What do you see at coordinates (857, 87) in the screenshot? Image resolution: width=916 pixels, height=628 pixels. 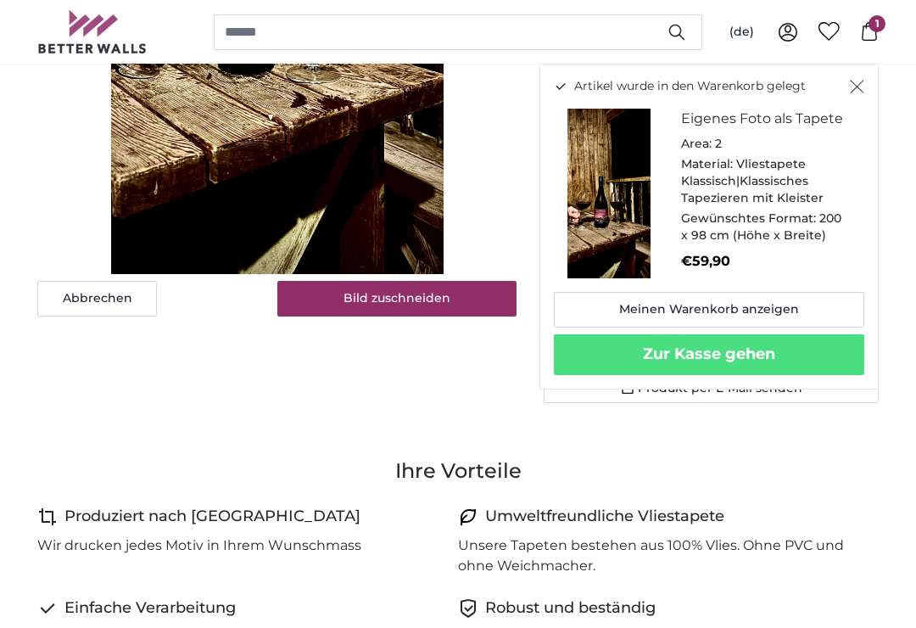 I see `button: Schließen` at bounding box center [857, 87].